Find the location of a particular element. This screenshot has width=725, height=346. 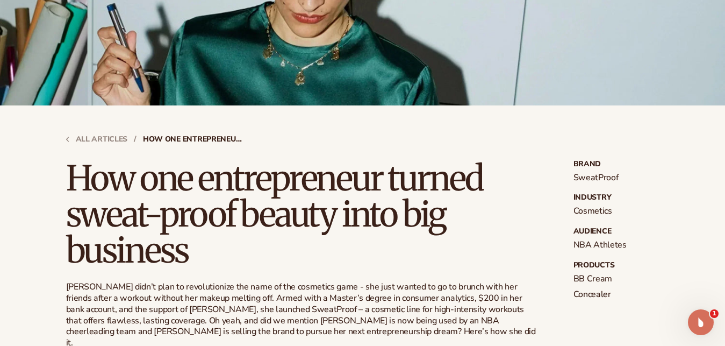

span: 1 is located at coordinates (715, 314).